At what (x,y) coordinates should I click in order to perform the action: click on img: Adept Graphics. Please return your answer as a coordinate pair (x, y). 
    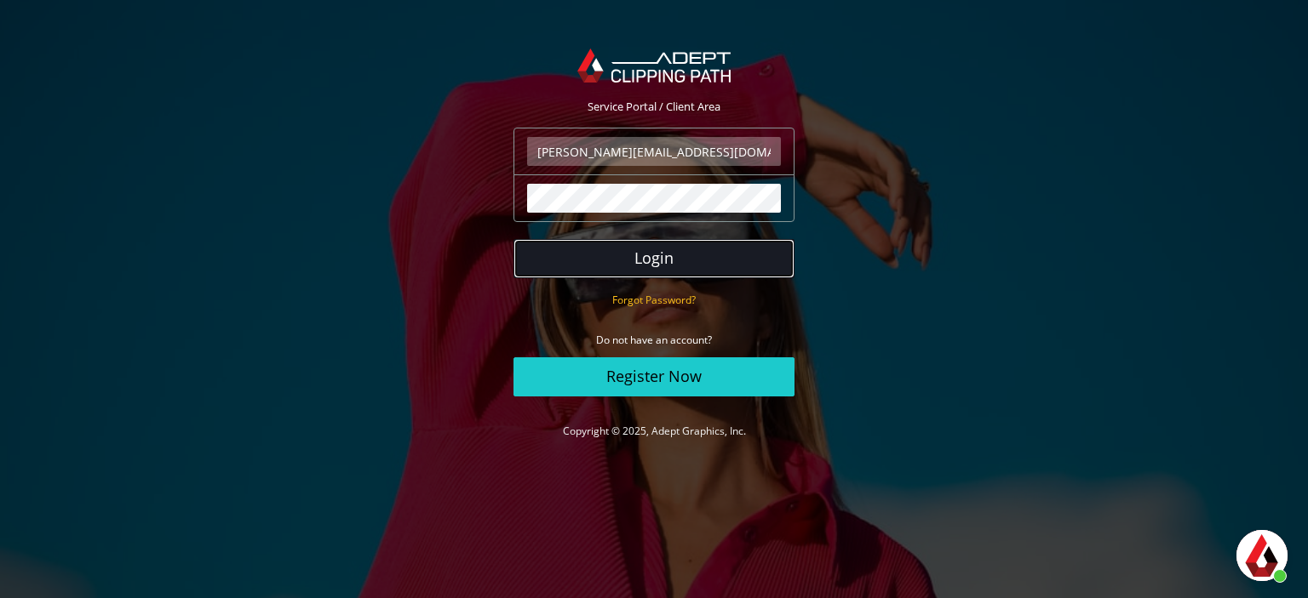
    Looking at the image, I should click on (653, 66).